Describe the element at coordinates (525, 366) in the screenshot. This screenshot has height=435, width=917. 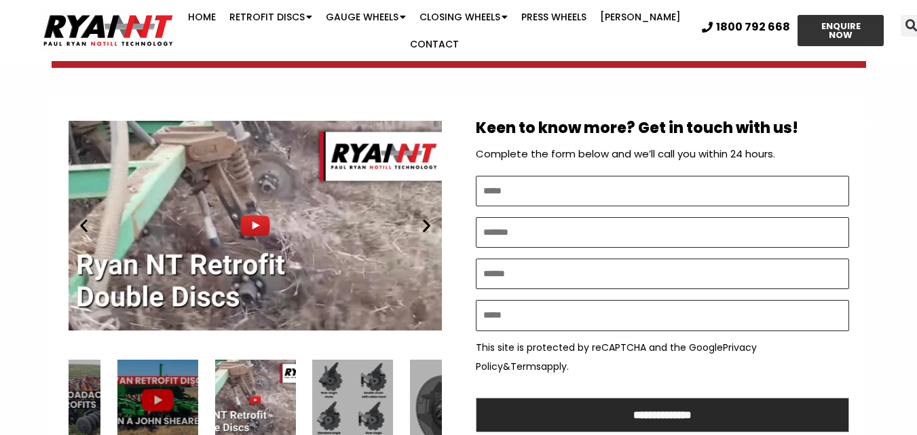
I see `a: Terms` at that location.